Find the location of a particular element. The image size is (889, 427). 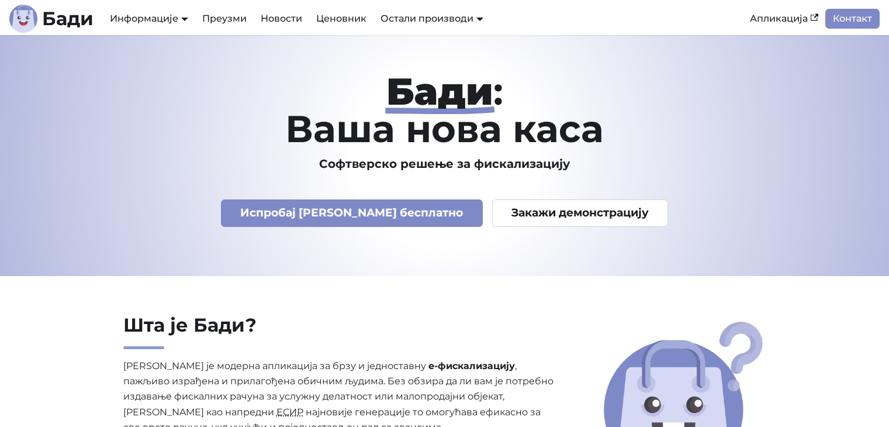

h3: Софтверско решење за фискализацију is located at coordinates (445, 164).